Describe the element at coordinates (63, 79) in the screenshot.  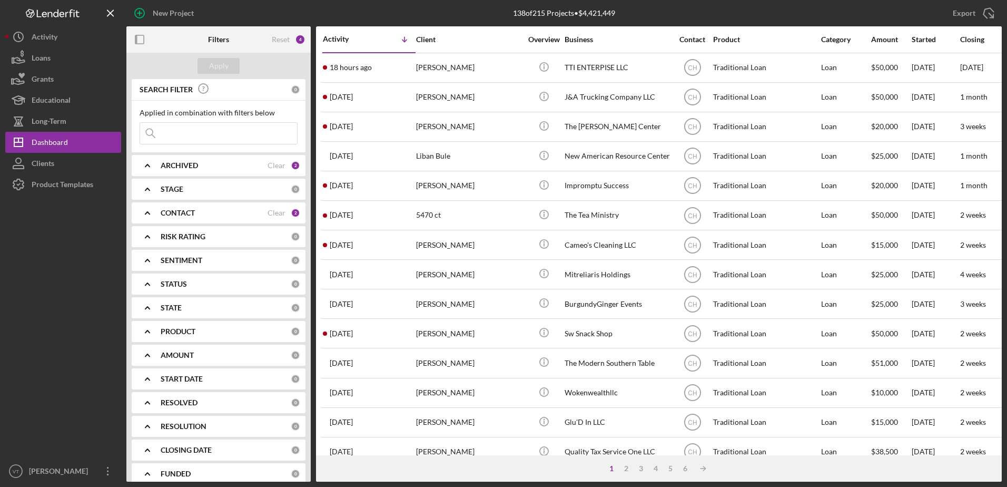
I see `a: Grants` at that location.